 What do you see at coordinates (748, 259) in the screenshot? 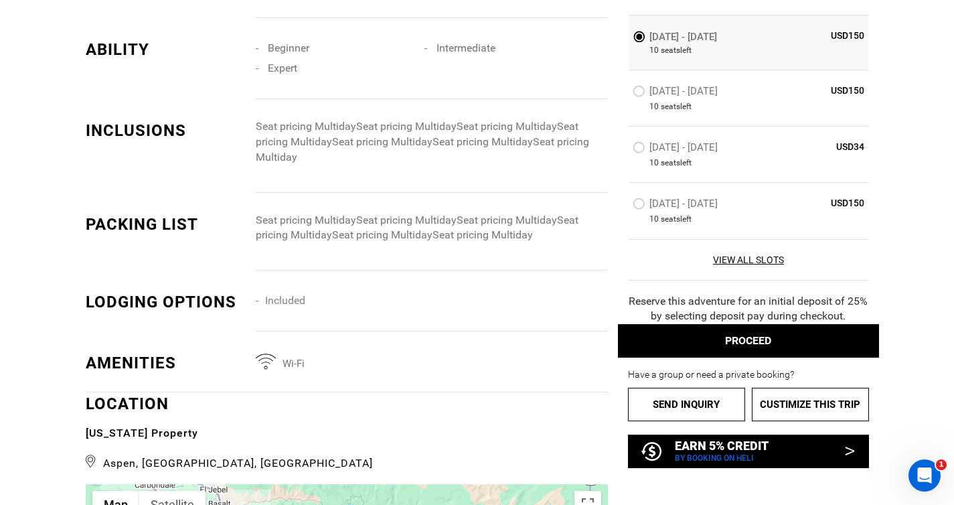
I see `a: View All Slots` at bounding box center [748, 259].